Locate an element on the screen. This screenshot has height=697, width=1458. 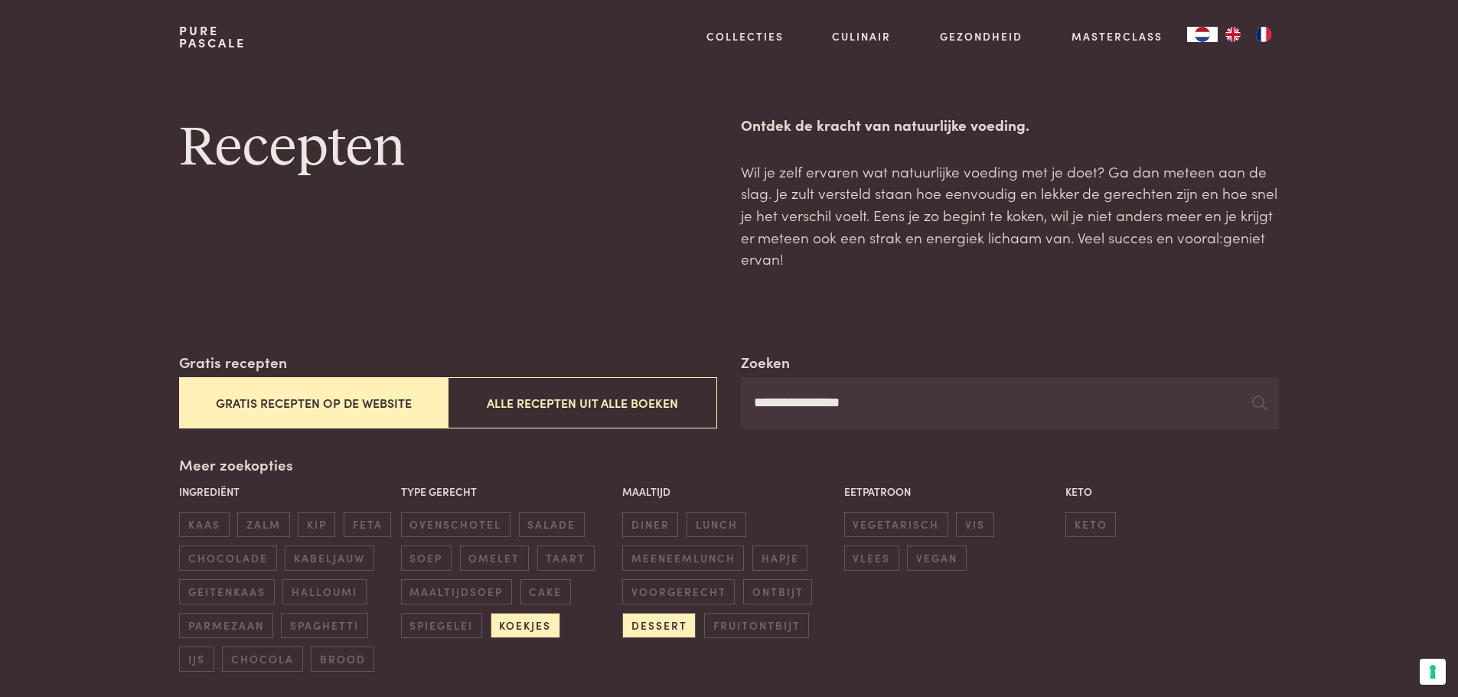
p: Type gerecht is located at coordinates (507, 491).